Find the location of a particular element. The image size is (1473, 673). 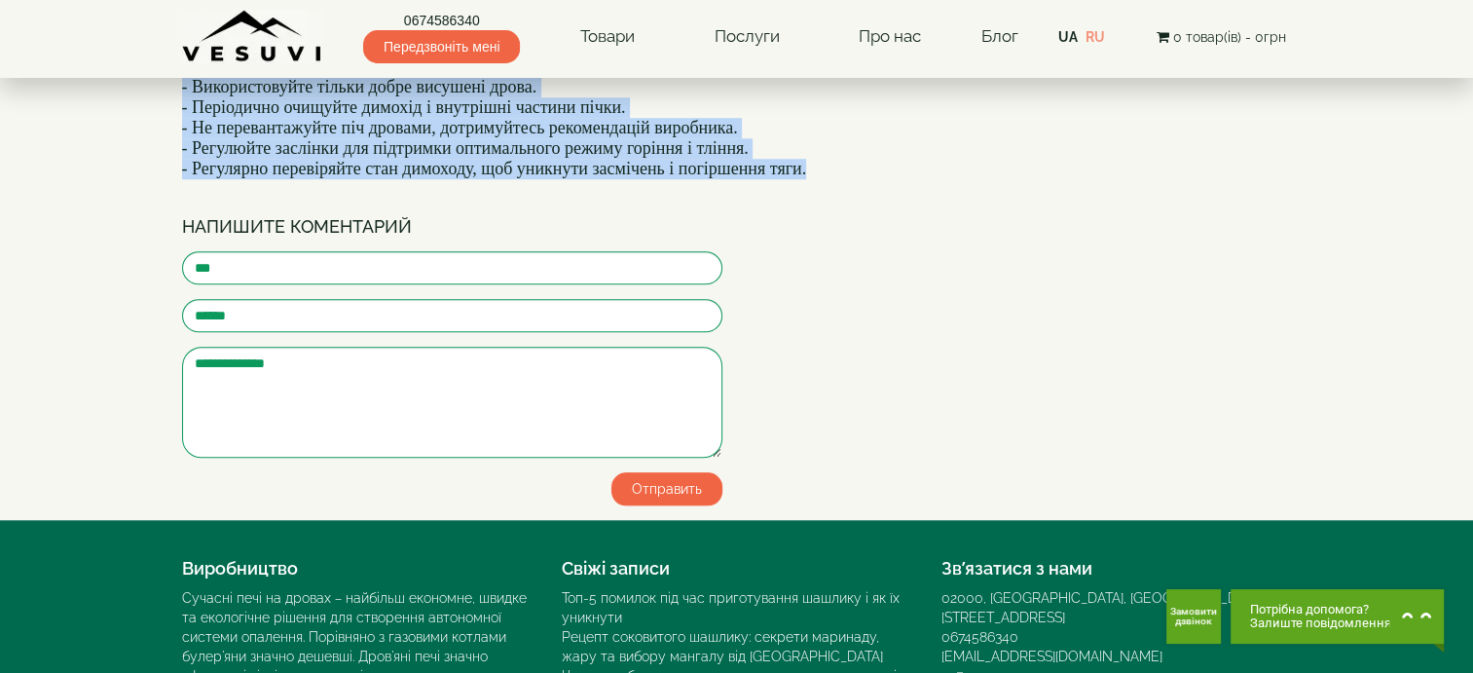

span: Передзвоніть мені is located at coordinates (441, 47).